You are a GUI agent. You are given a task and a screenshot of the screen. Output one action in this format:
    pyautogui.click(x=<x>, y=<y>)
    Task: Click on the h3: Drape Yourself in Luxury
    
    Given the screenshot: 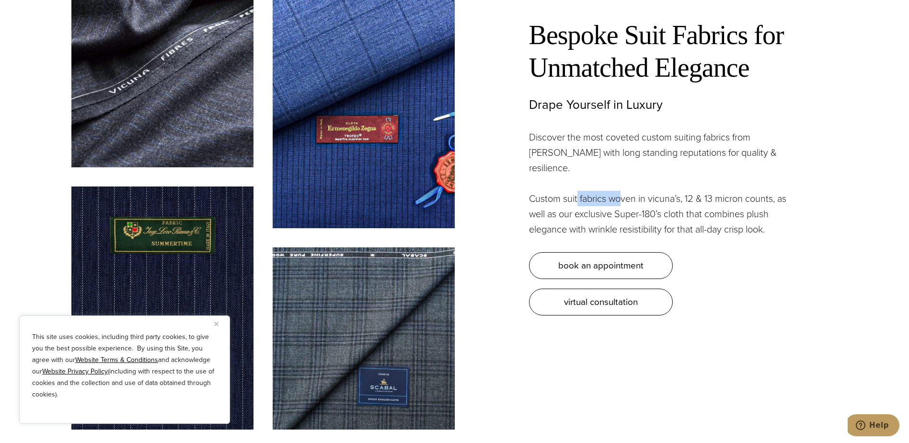 What is the action you would take?
    pyautogui.click(x=663, y=104)
    